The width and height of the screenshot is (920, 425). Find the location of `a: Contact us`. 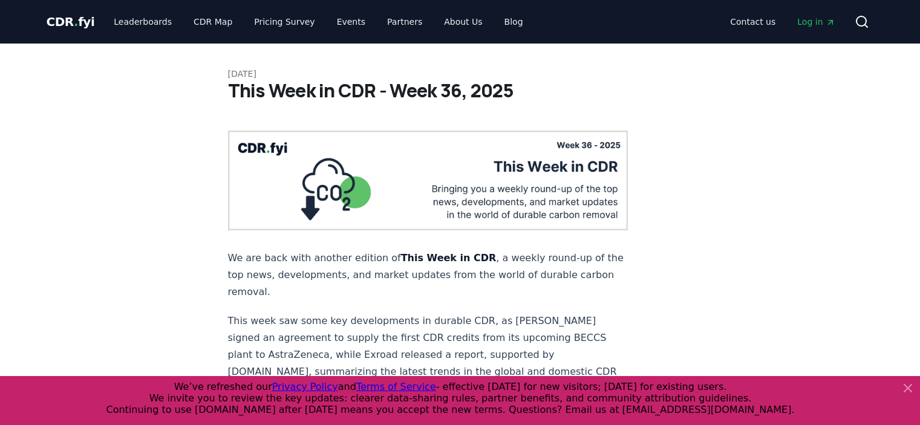

a: Contact us is located at coordinates (753, 22).